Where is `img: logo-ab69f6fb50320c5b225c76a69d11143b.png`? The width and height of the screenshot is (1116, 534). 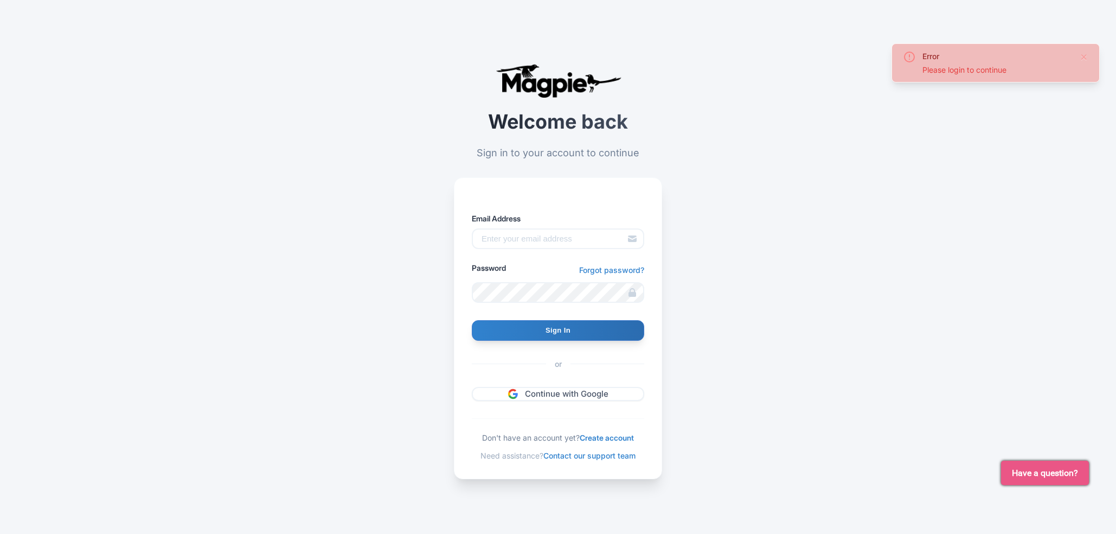
img: logo-ab69f6fb50320c5b225c76a69d11143b.png is located at coordinates (558, 81).